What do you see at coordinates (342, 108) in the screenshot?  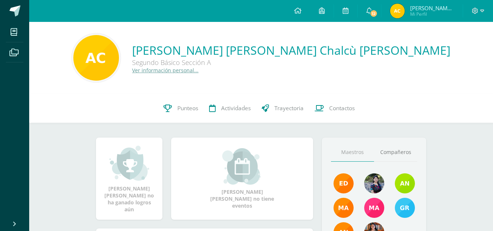 I see `span: Contactos` at bounding box center [342, 108].